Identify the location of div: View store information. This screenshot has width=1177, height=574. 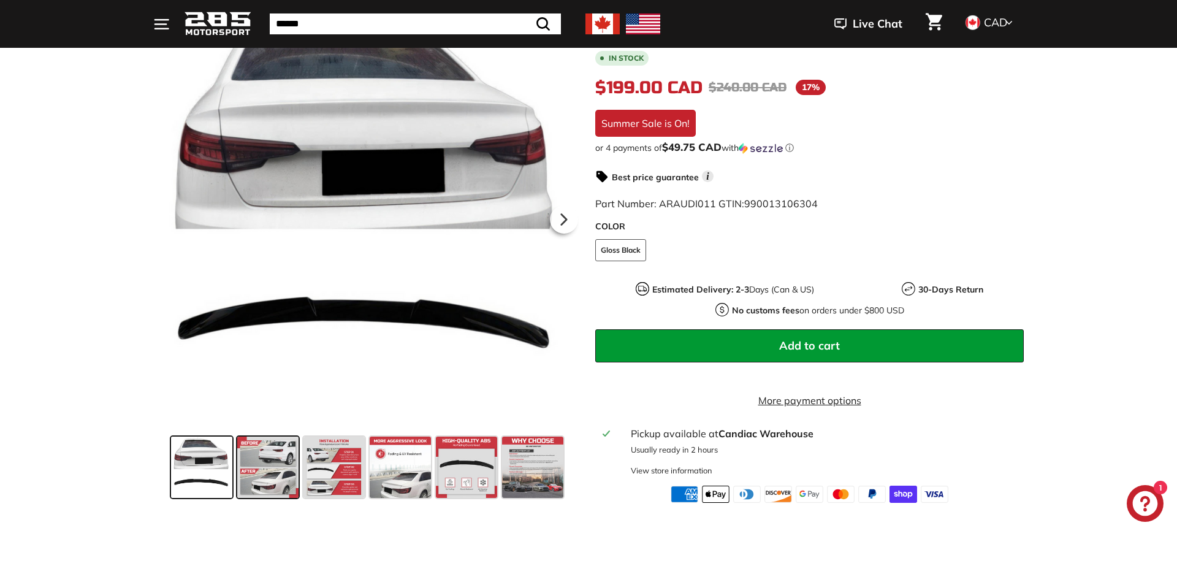
(671, 470).